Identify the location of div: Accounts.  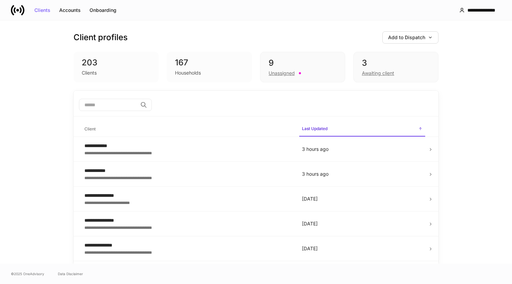
(70, 10).